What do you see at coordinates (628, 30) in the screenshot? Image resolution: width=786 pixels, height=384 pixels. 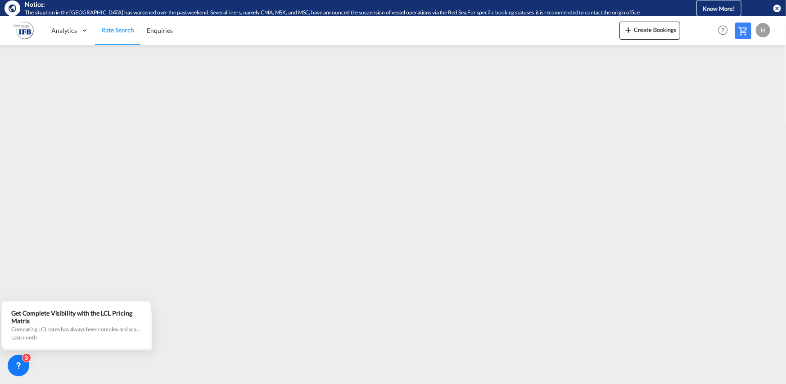 I see `md-icon: icon-plus 400-fg` at bounding box center [628, 30].